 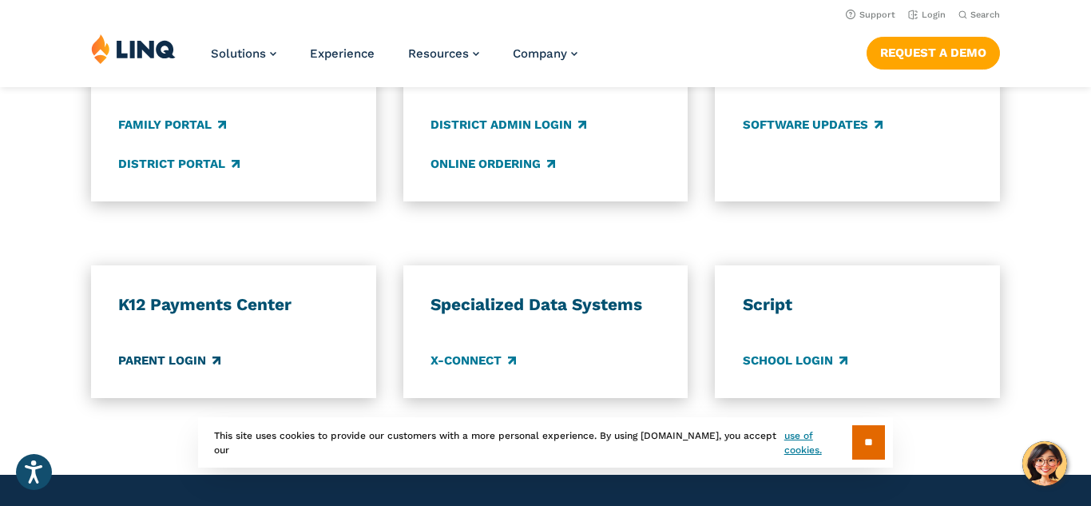 I want to click on button: Hello, have a question? Let’s chat., so click(x=1045, y=463).